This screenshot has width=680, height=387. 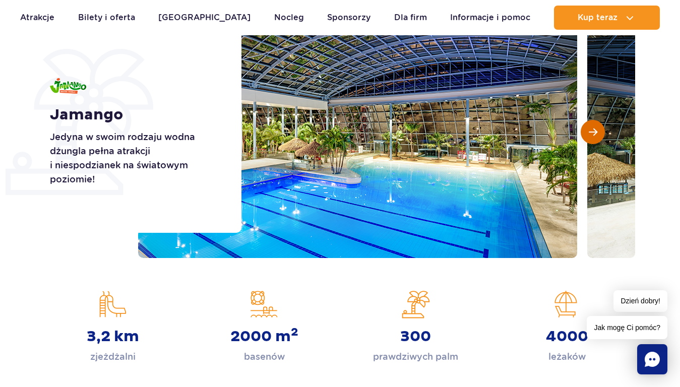 I want to click on a: Atrakcje, so click(x=37, y=18).